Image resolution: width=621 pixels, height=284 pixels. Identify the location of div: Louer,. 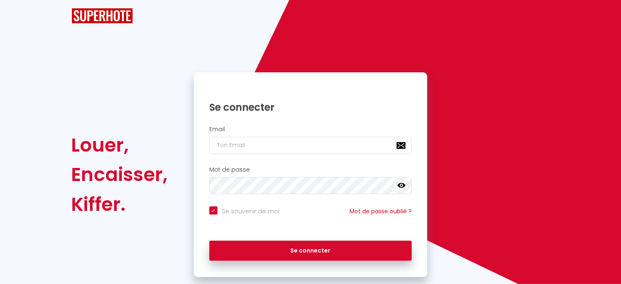
(120, 145).